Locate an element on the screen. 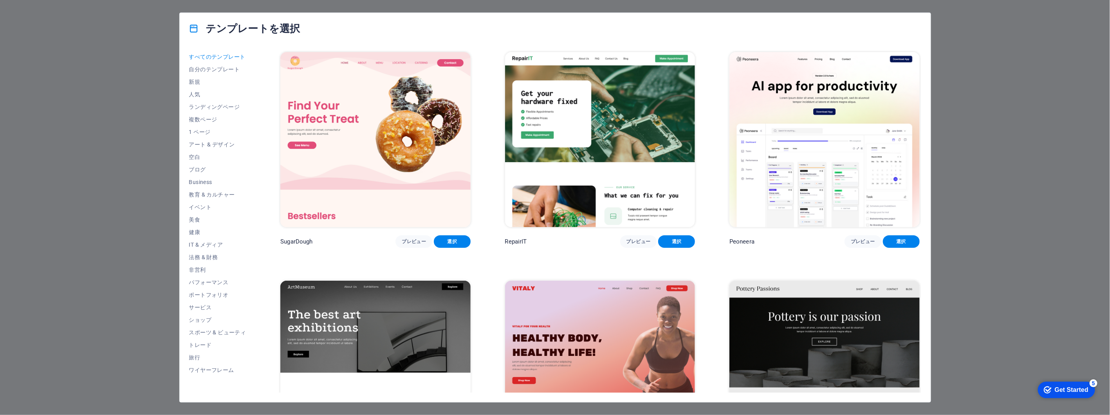  h4: テンプレートを選択 is located at coordinates (245, 29).